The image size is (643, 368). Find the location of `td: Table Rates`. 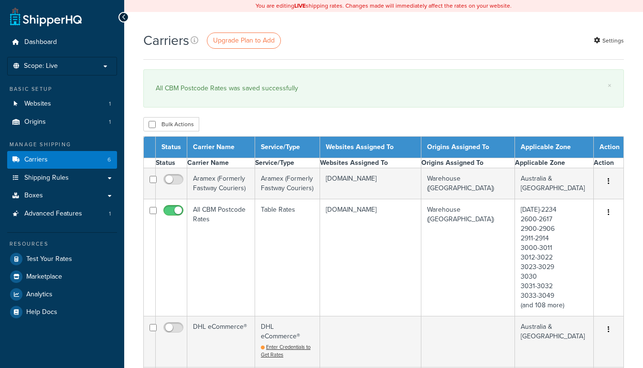

td: Table Rates is located at coordinates (288, 257).